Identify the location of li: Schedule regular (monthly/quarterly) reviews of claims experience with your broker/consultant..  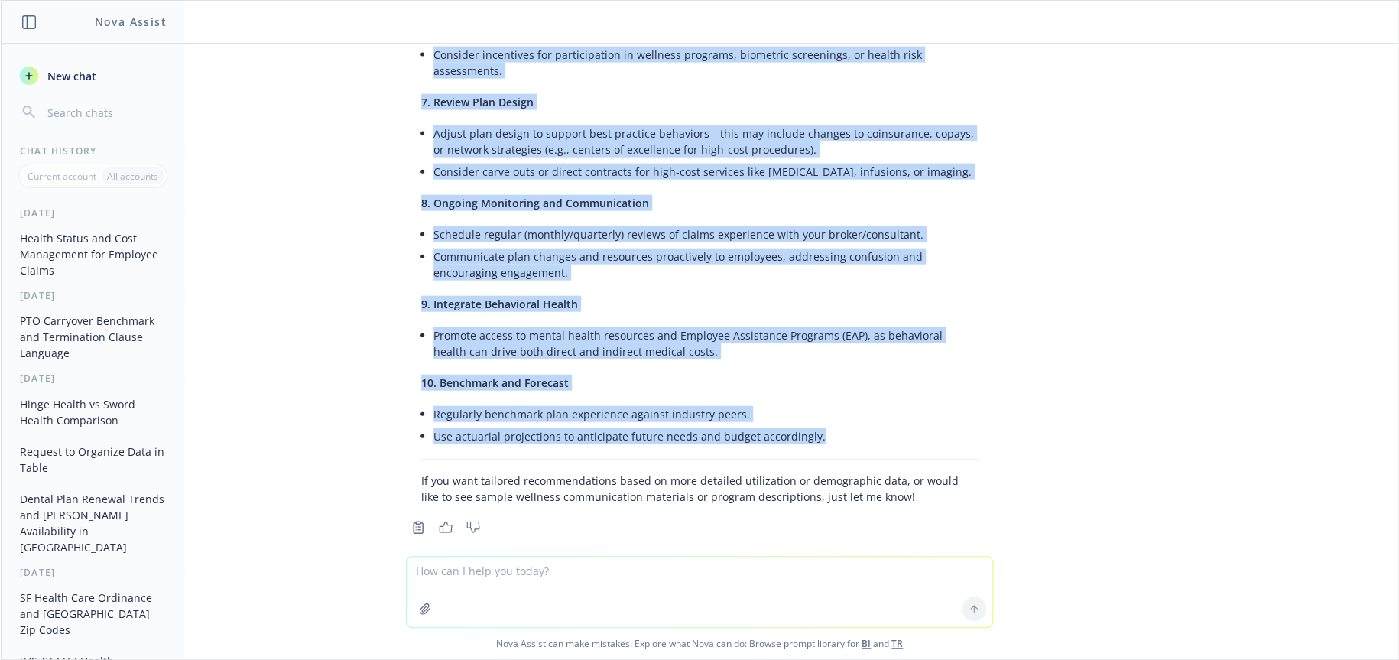
(705, 234).